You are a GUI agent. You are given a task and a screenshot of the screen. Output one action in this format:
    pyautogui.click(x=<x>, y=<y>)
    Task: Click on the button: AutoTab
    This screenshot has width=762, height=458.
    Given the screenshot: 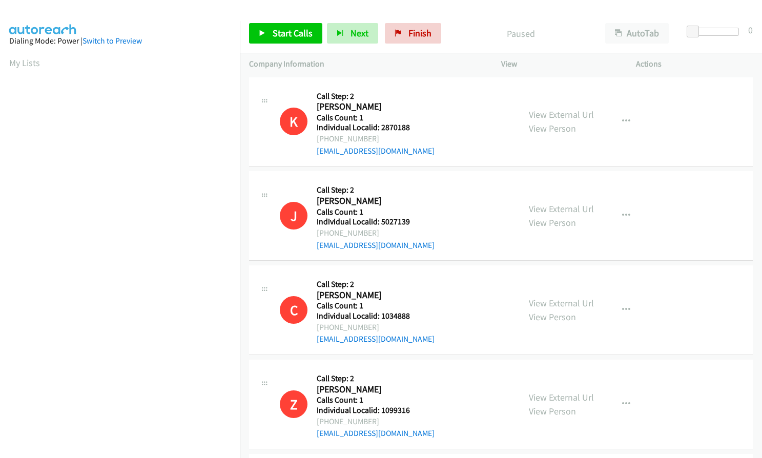 What is the action you would take?
    pyautogui.click(x=637, y=33)
    